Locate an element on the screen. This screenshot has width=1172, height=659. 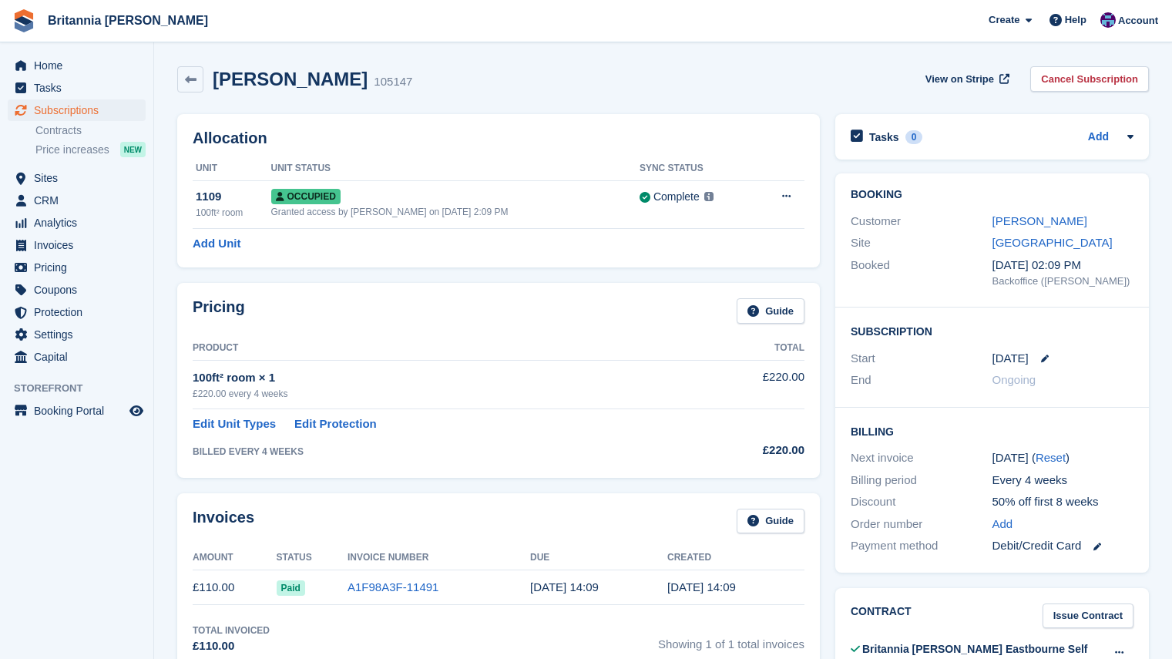
span: Help is located at coordinates (1076, 20).